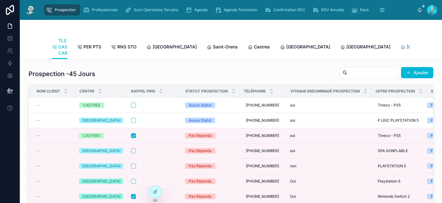 The height and width of the screenshot is (203, 442). I want to click on span: PER PTS, so click(92, 47).